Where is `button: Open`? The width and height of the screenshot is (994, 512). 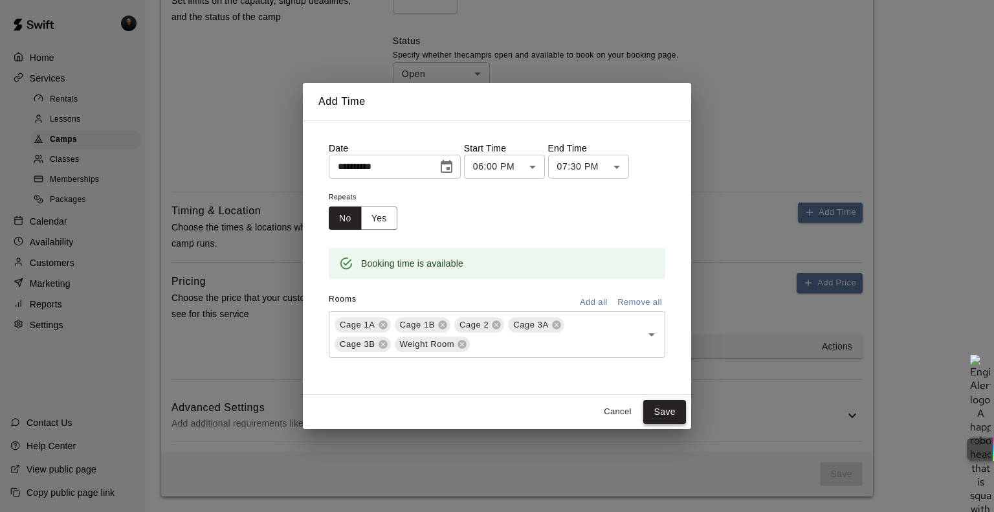 button: Open is located at coordinates (652, 334).